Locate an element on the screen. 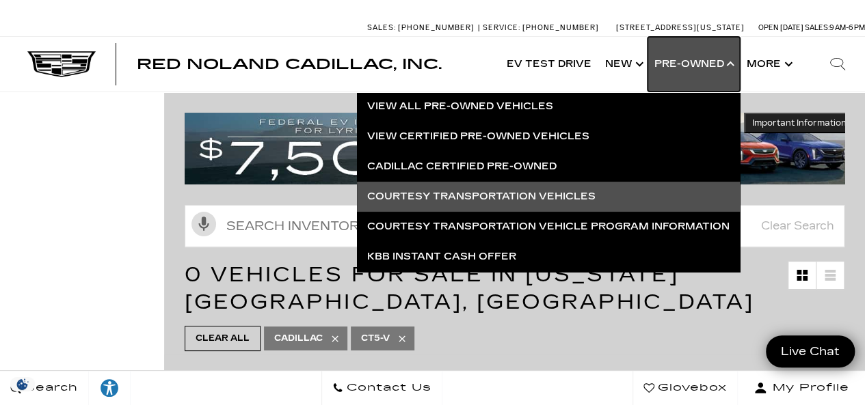  a: Cadillac Certified Pre-Owned is located at coordinates (548, 167).